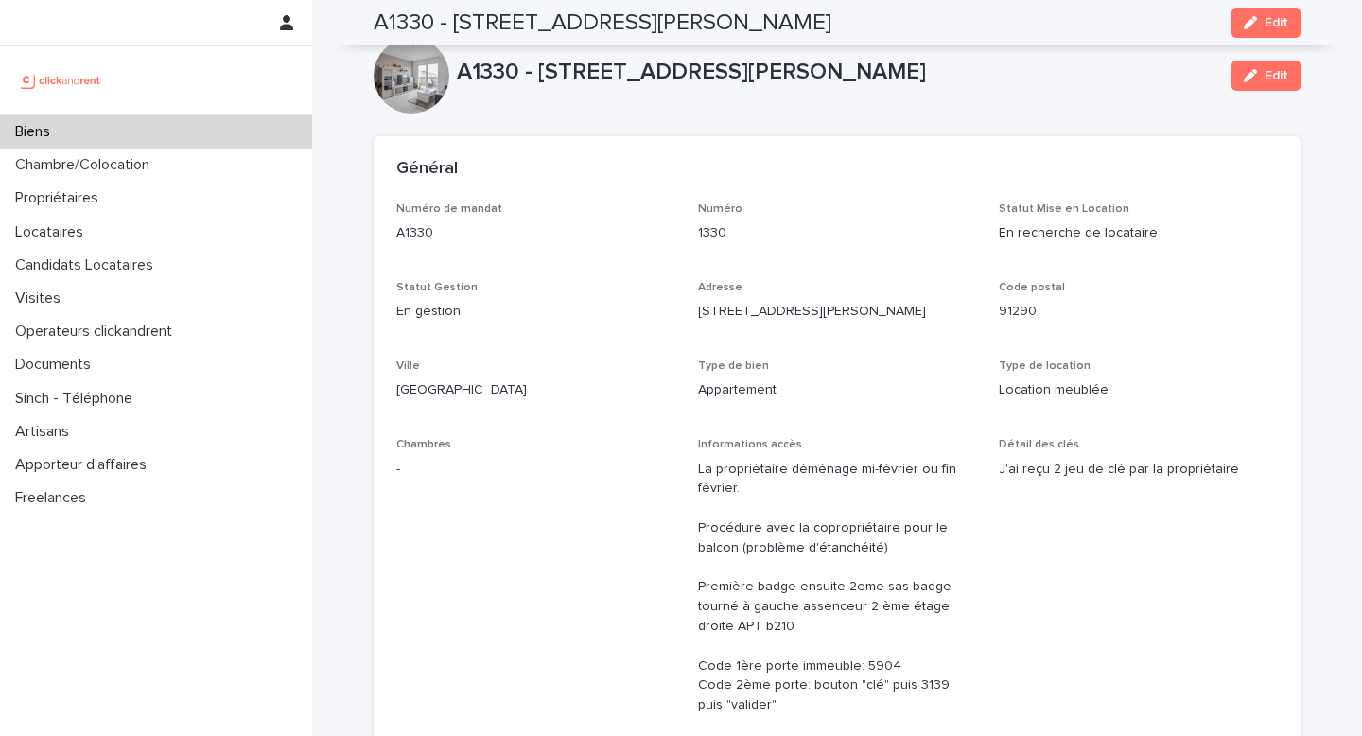 The height and width of the screenshot is (736, 1362). Describe the element at coordinates (750, 445) in the screenshot. I see `span: Informations accès` at that location.